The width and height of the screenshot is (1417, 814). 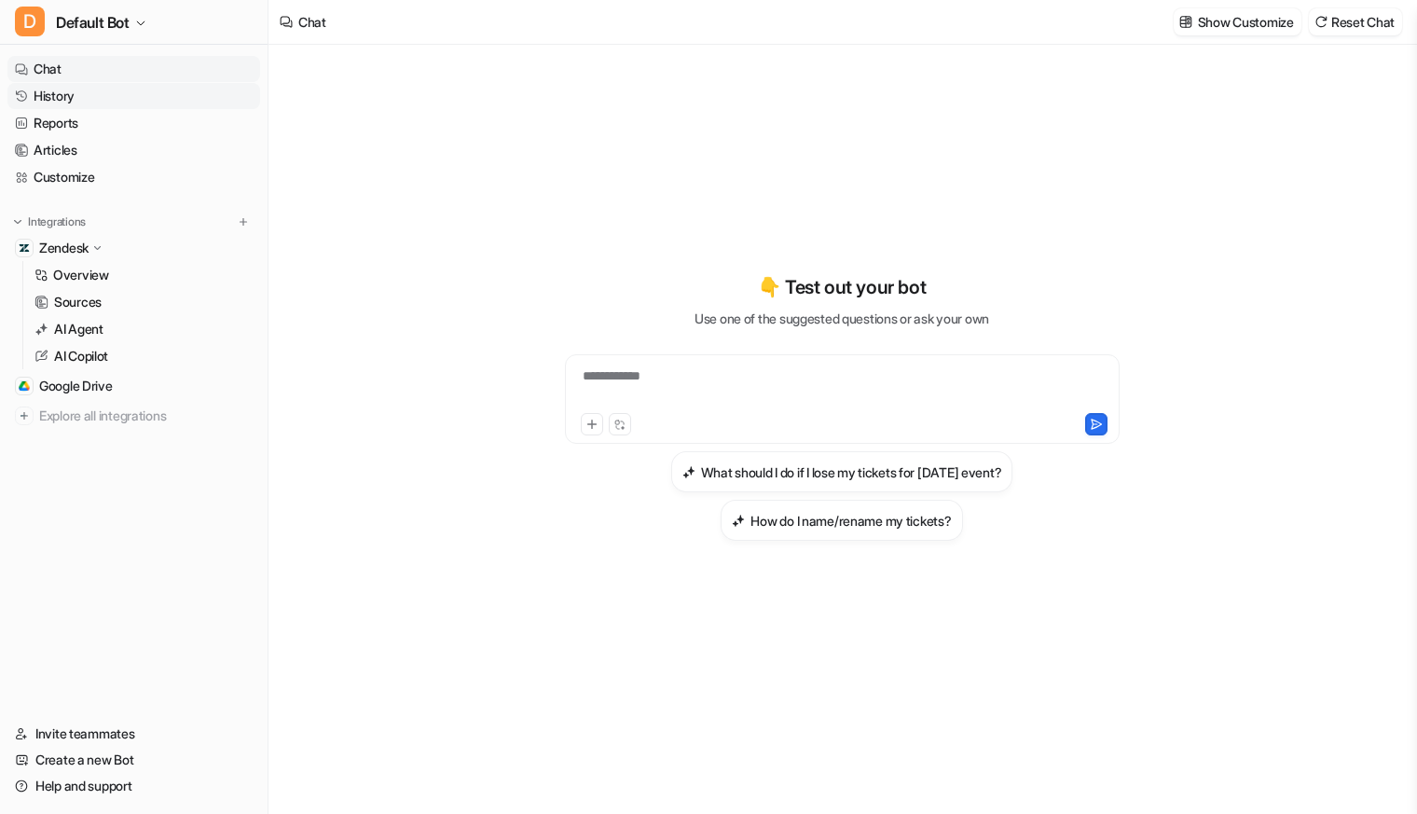 I want to click on a: Help and support, so click(x=133, y=786).